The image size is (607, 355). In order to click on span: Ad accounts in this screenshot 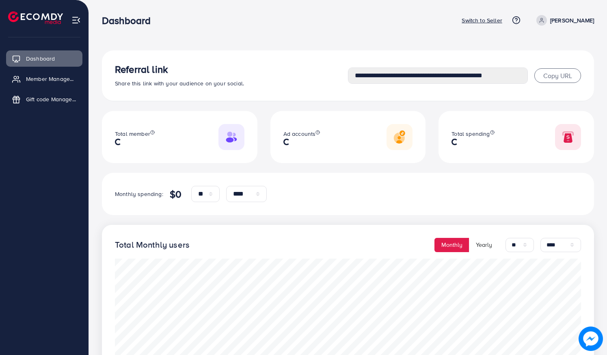, I will do `click(300, 134)`.